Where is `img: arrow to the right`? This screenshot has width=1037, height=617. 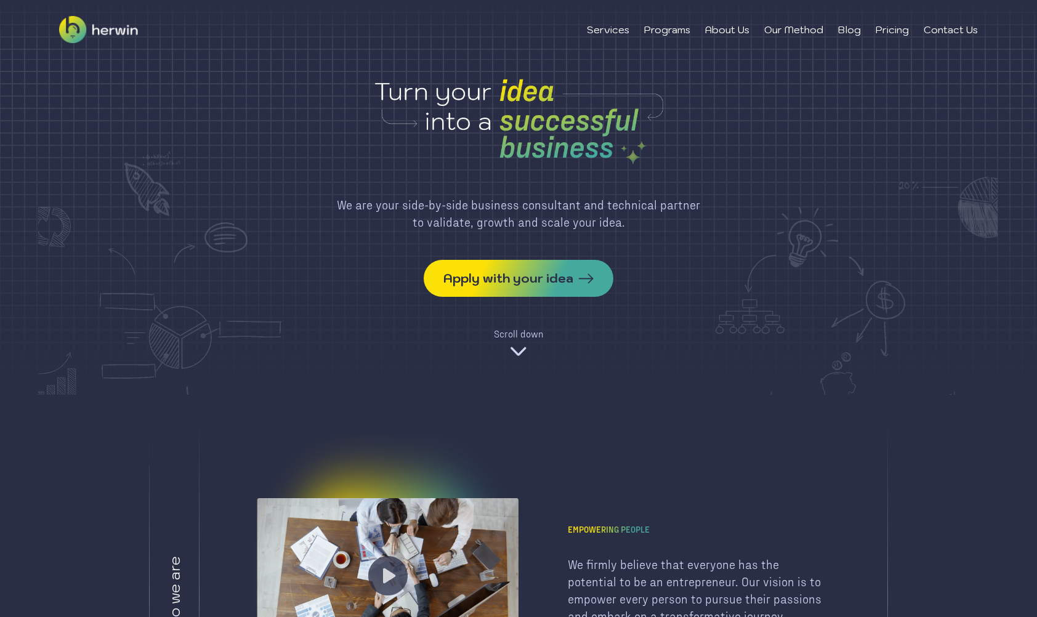 img: arrow to the right is located at coordinates (586, 278).